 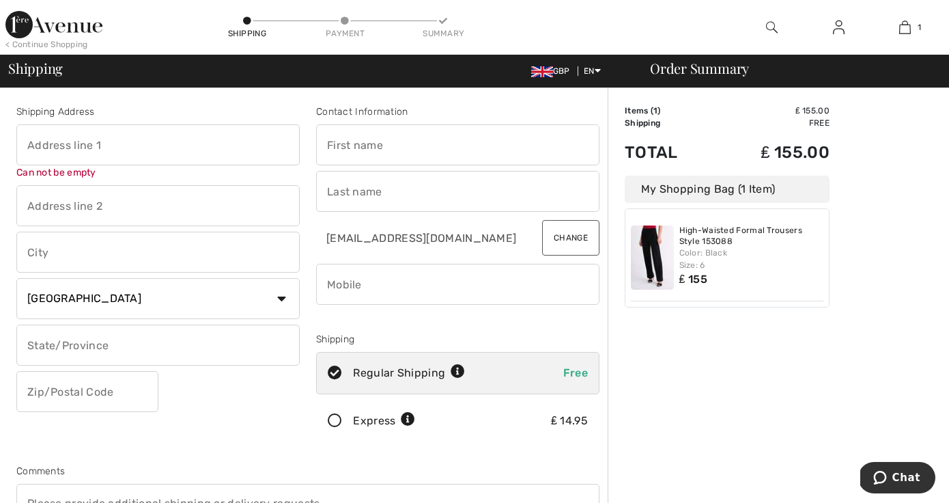 I want to click on img: High-Waisted Formal Trousers Style 153088, so click(x=652, y=258).